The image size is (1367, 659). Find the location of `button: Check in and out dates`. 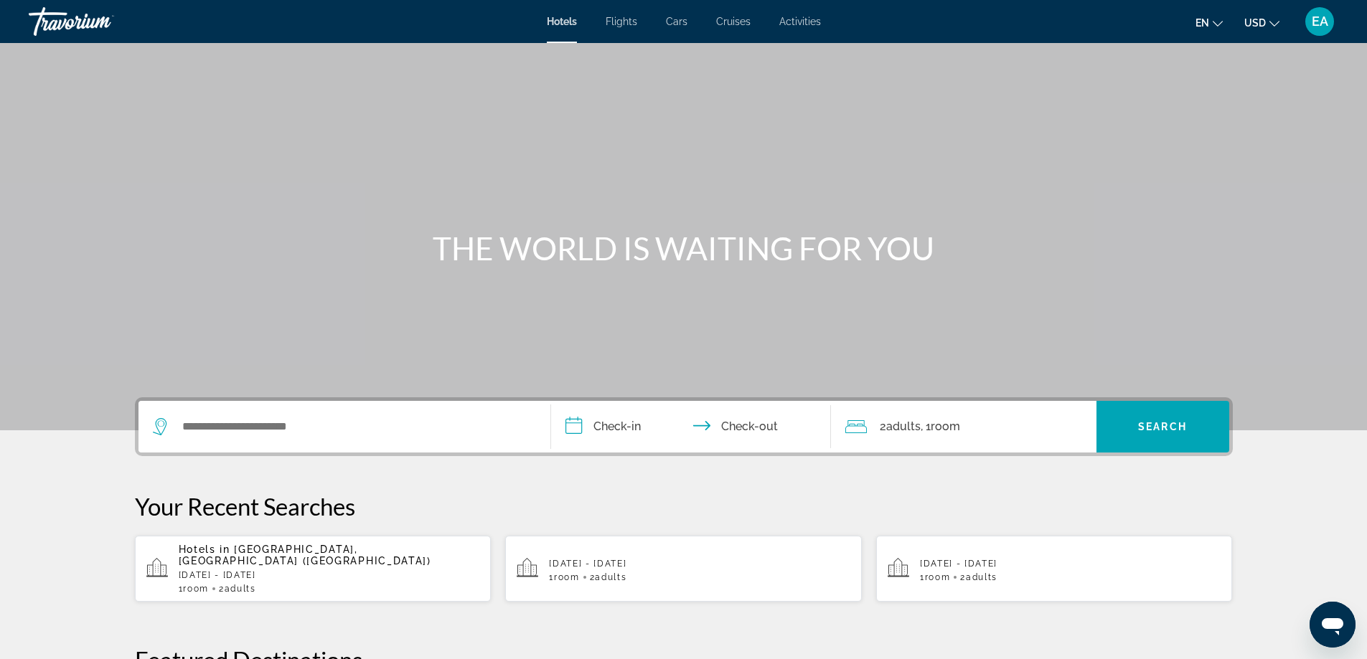

button: Check in and out dates is located at coordinates (691, 427).